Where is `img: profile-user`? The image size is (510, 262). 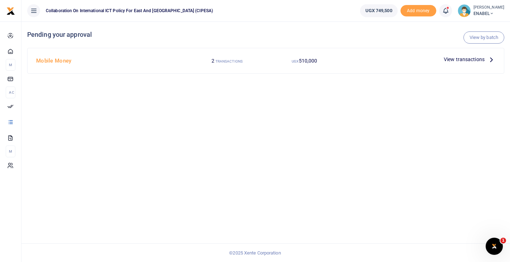 img: profile-user is located at coordinates (464, 11).